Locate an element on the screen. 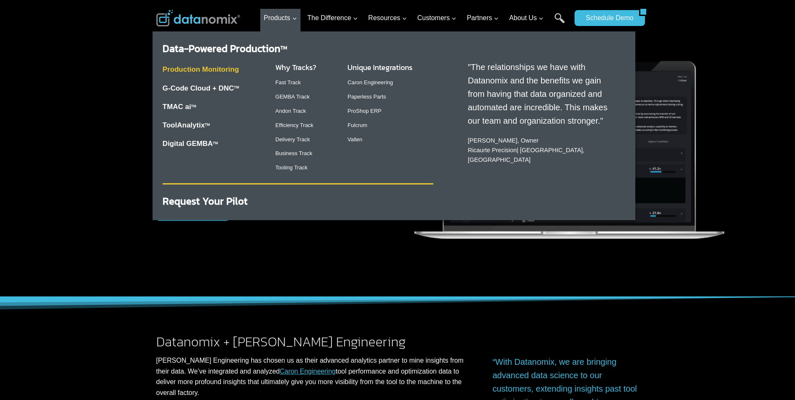  img: Datanomix is located at coordinates (198, 18).